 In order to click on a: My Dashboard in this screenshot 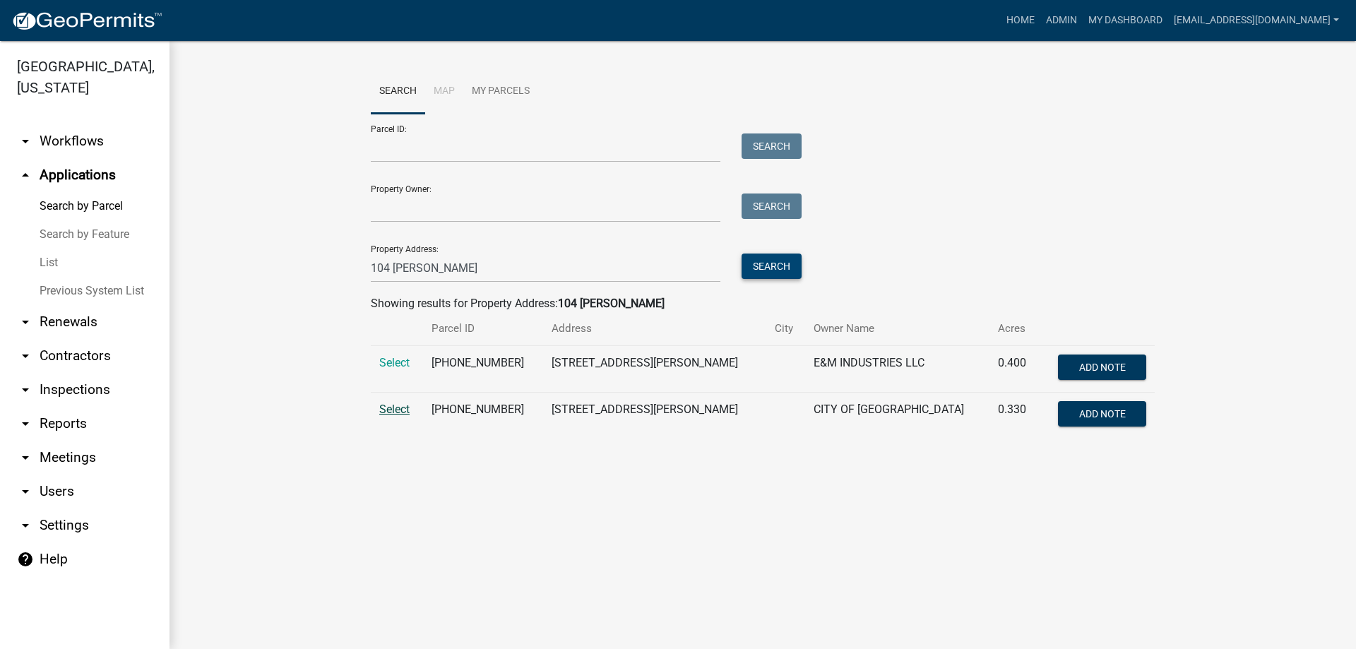, I will do `click(1125, 20)`.